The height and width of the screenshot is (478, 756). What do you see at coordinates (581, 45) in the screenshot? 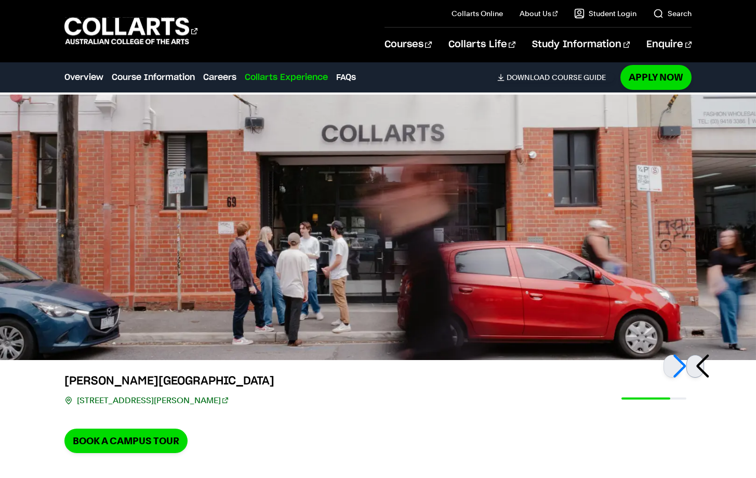
I see `a: Study Information` at bounding box center [581, 45].